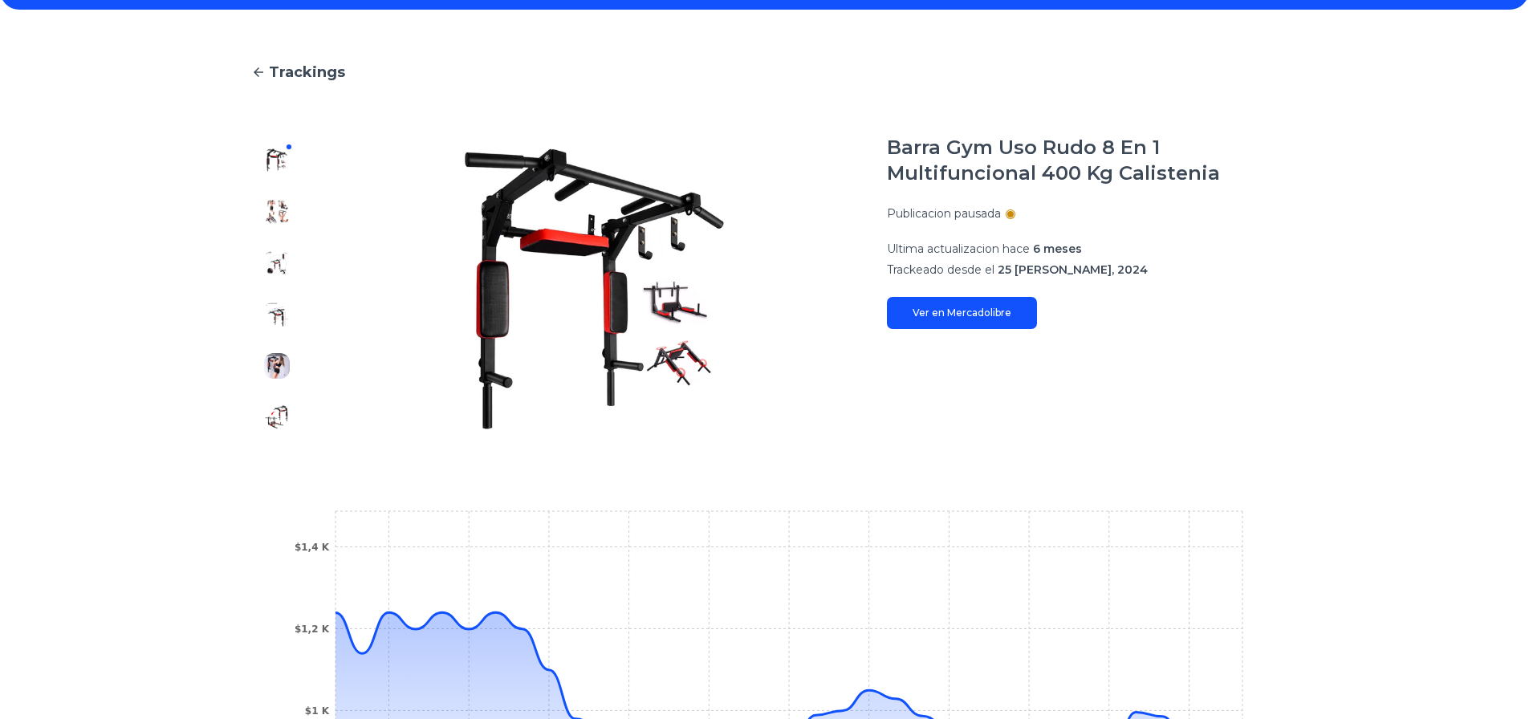 The image size is (1529, 719). What do you see at coordinates (941, 270) in the screenshot?
I see `span: Trackeado desde el` at bounding box center [941, 270].